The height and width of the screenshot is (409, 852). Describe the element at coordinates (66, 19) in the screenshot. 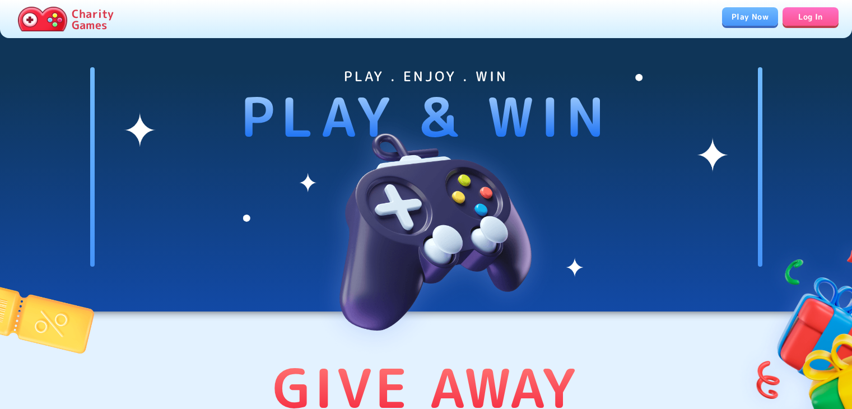

I see `a: Charity Games` at that location.